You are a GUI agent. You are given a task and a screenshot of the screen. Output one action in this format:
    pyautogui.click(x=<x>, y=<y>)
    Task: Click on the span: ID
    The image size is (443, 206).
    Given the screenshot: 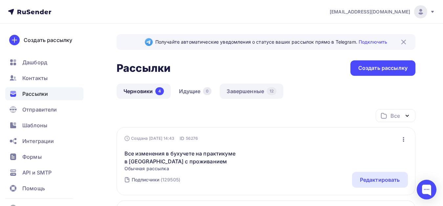 What is the action you would take?
    pyautogui.click(x=182, y=139)
    